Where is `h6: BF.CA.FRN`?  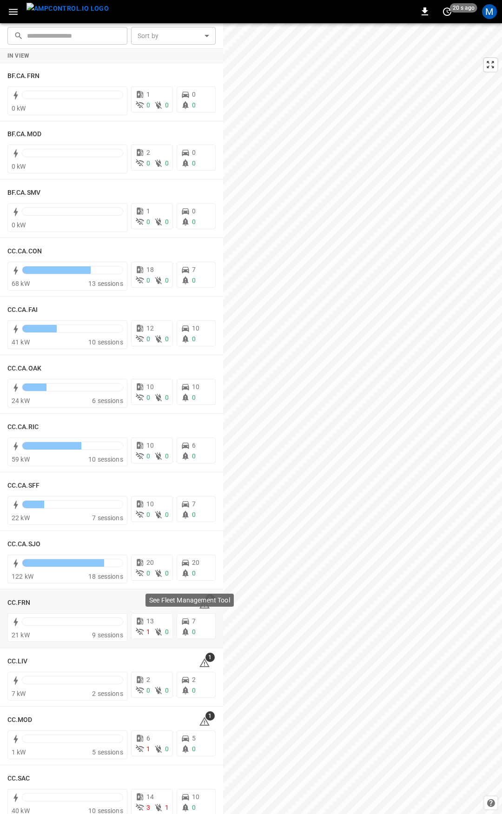
h6: BF.CA.FRN is located at coordinates (23, 76).